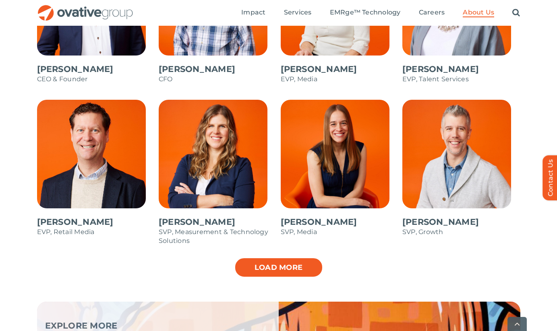 The height and width of the screenshot is (331, 557). Describe the element at coordinates (152, 326) in the screenshot. I see `p: EXPLORE MORE` at that location.